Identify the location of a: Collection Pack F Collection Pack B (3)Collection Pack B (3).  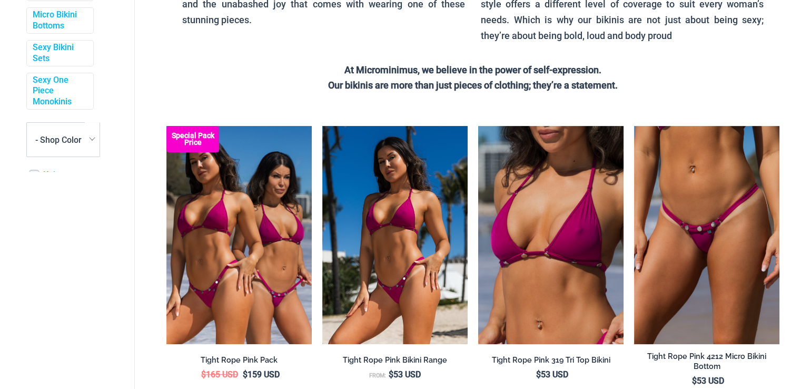
(239, 235).